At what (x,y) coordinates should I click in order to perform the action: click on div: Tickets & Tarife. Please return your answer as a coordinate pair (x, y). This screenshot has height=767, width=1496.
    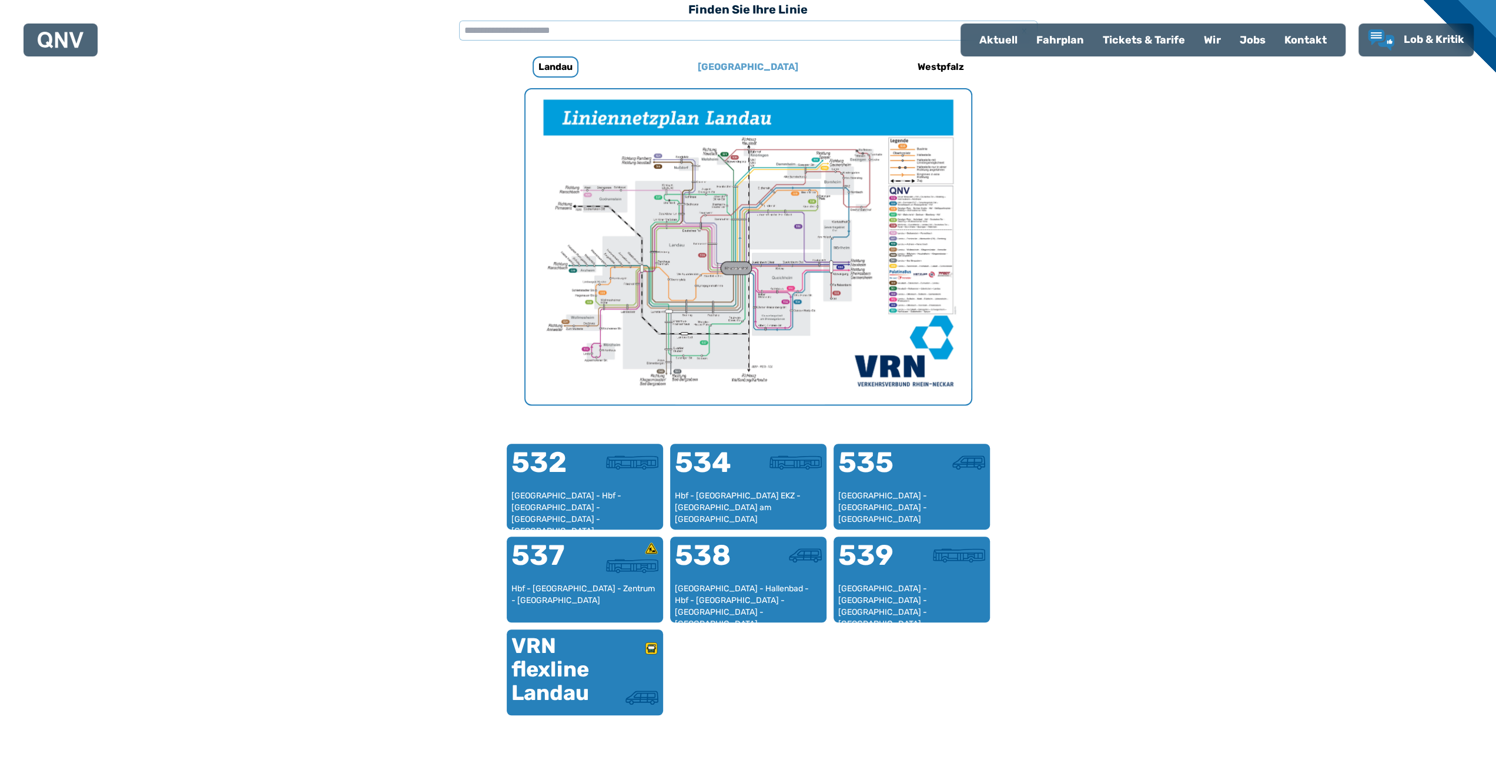
    Looking at the image, I should click on (1144, 40).